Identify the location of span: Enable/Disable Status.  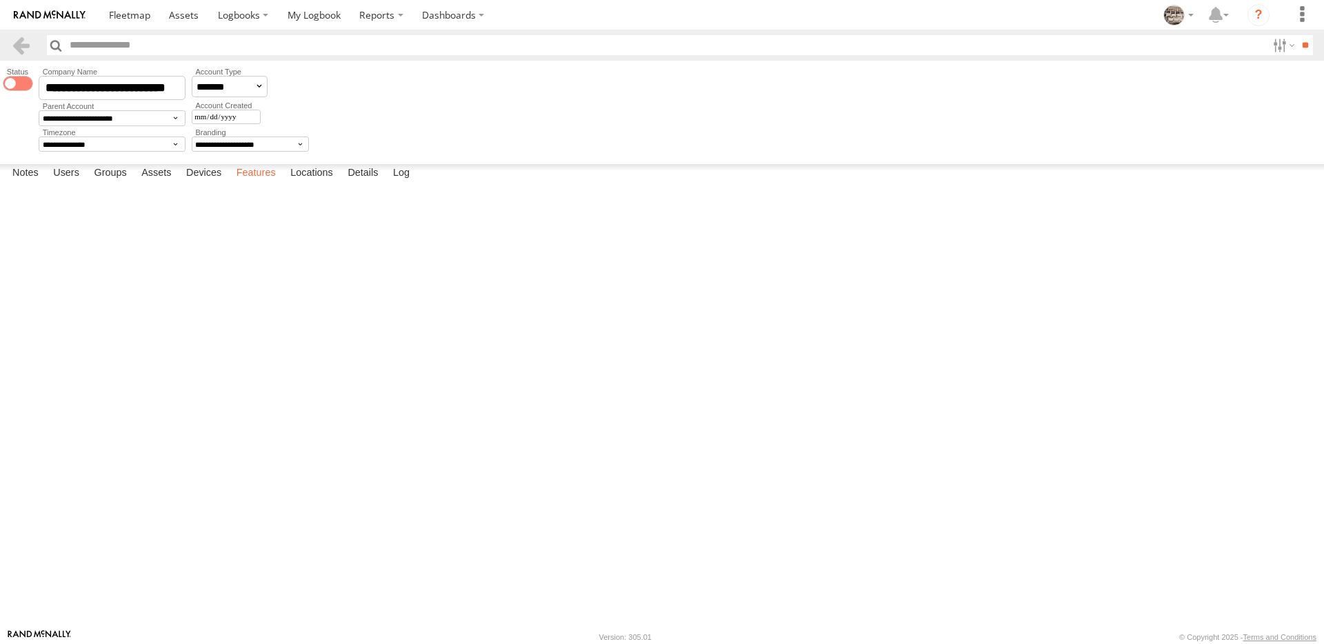
(17, 83).